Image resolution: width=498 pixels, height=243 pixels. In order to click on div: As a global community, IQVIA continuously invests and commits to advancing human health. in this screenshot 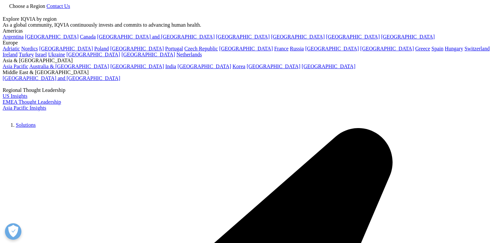, I will do `click(249, 25)`.